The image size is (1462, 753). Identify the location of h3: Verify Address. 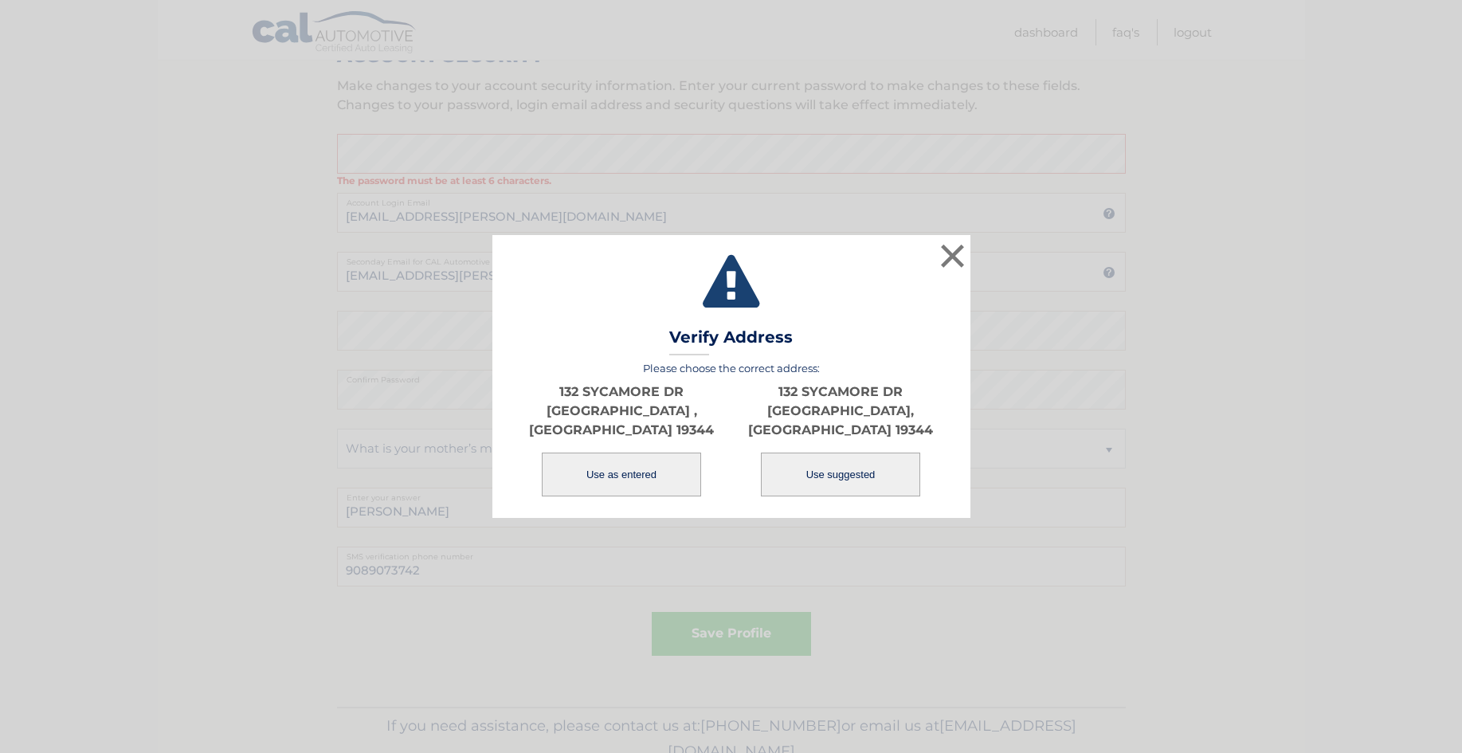
(731, 341).